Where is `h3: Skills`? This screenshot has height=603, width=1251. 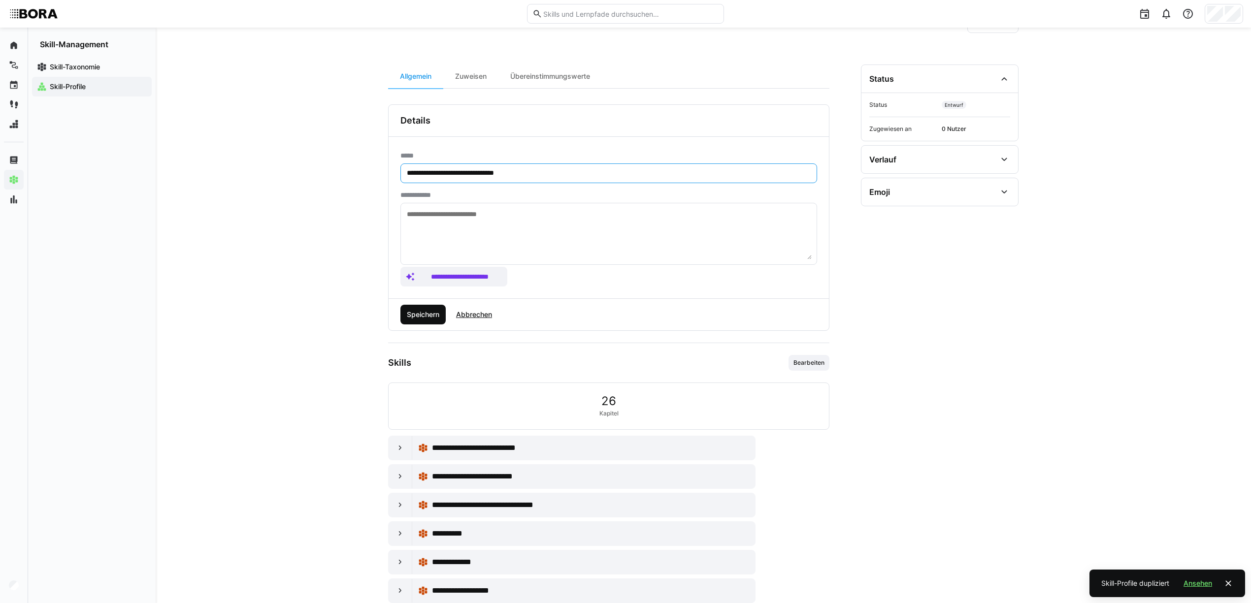 h3: Skills is located at coordinates (400, 363).